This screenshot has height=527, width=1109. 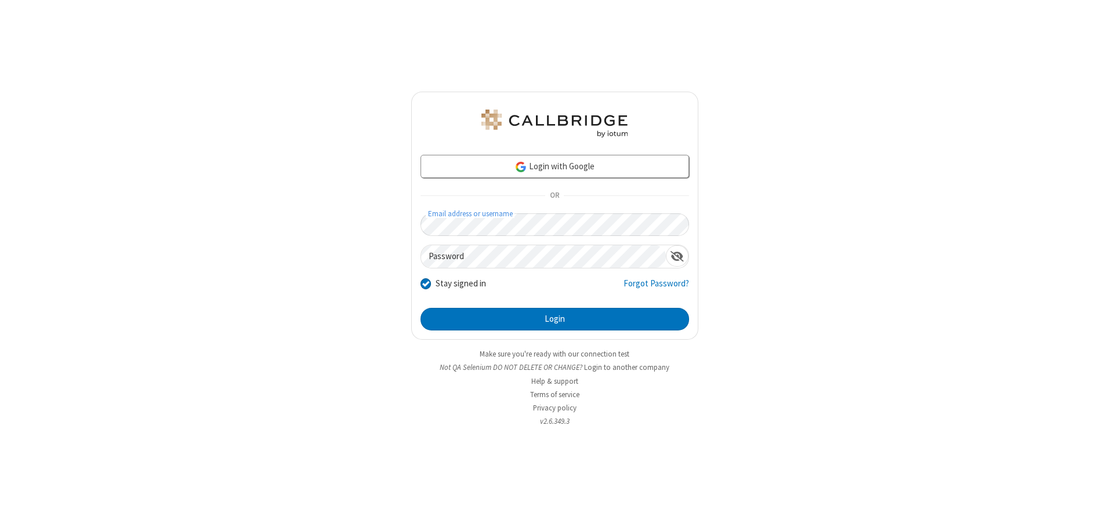 What do you see at coordinates (555, 367) in the screenshot?
I see `li: Not QA Selenium DO NOT DELETE OR CHANGE?` at bounding box center [555, 367].